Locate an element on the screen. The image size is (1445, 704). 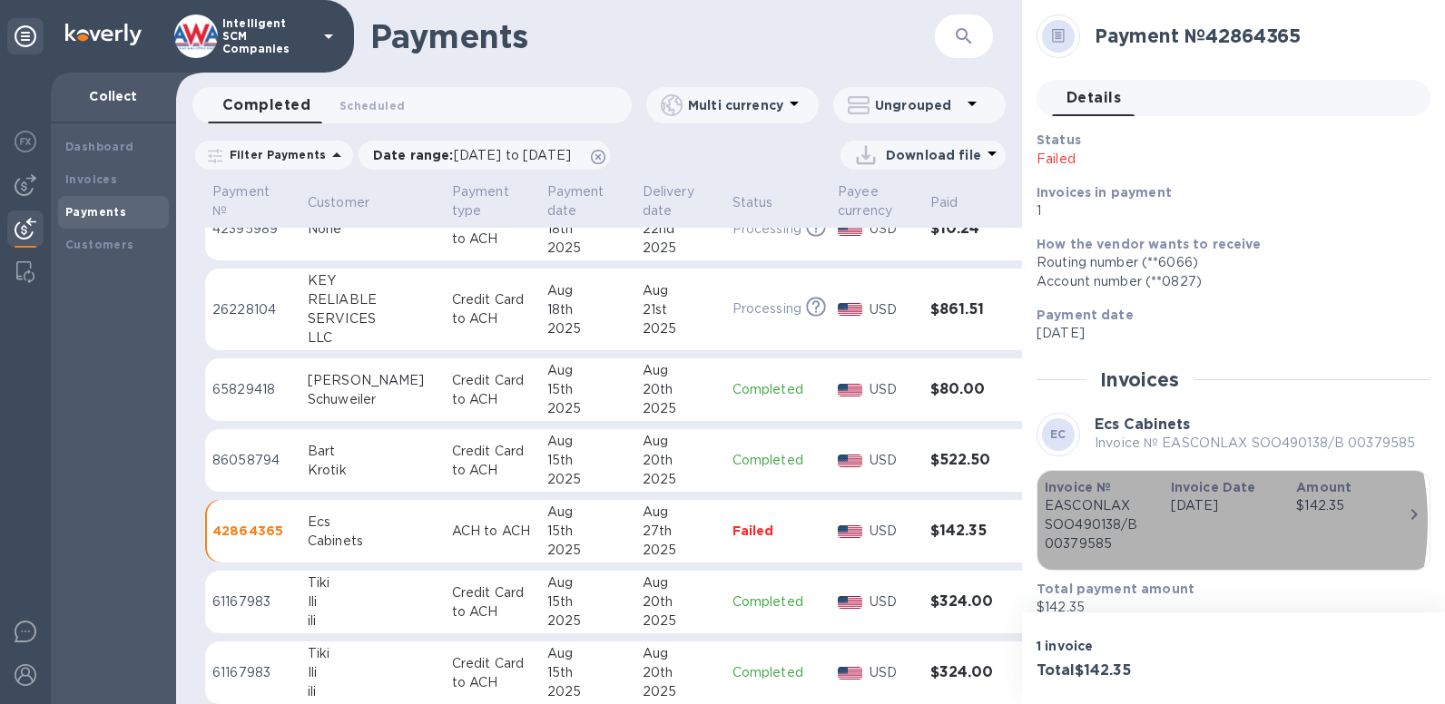
img: Logo is located at coordinates (103, 34).